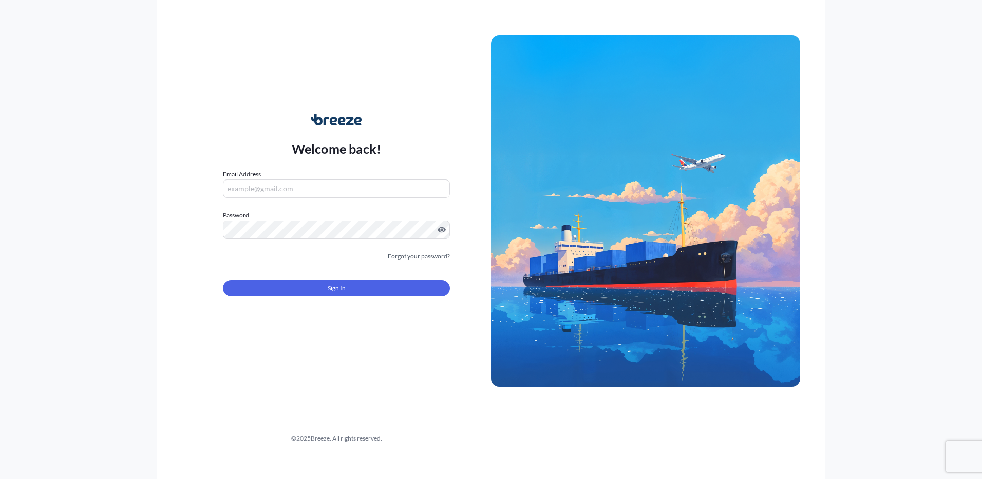 This screenshot has width=982, height=479. Describe the element at coordinates (645, 211) in the screenshot. I see `img: Ship illustration` at that location.